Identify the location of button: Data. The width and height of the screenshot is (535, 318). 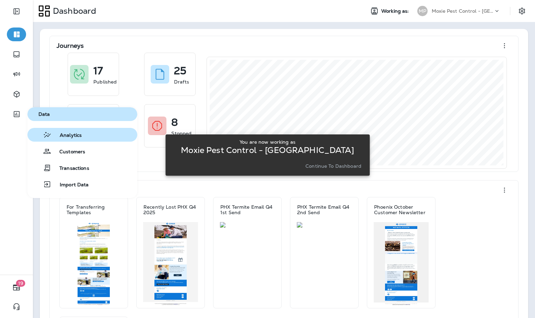
(82, 114).